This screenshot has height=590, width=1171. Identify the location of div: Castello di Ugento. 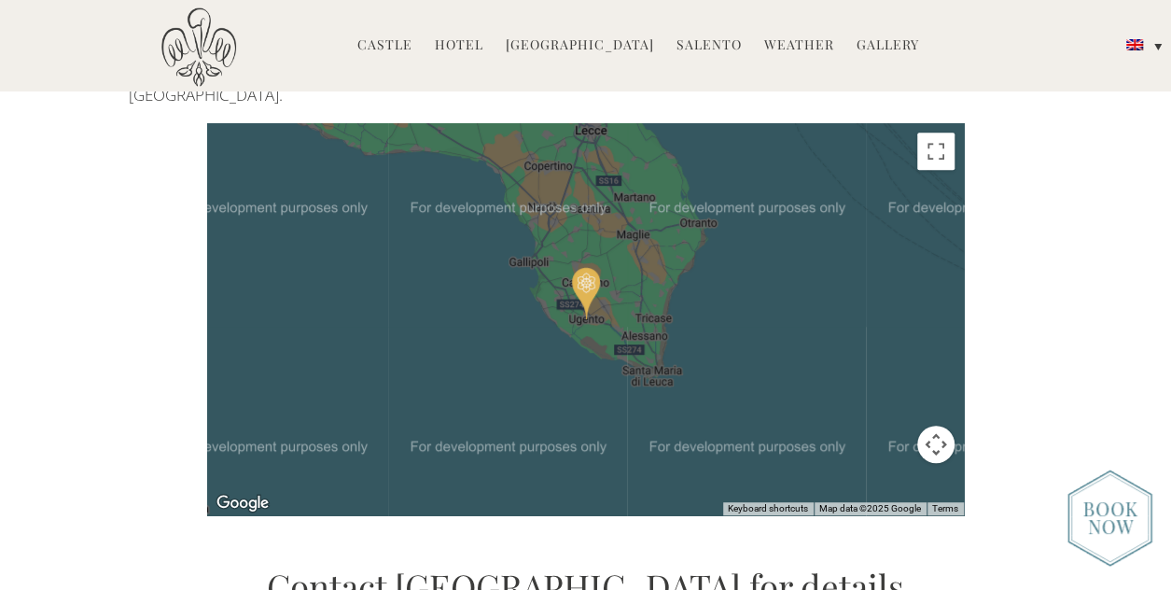
(586, 293).